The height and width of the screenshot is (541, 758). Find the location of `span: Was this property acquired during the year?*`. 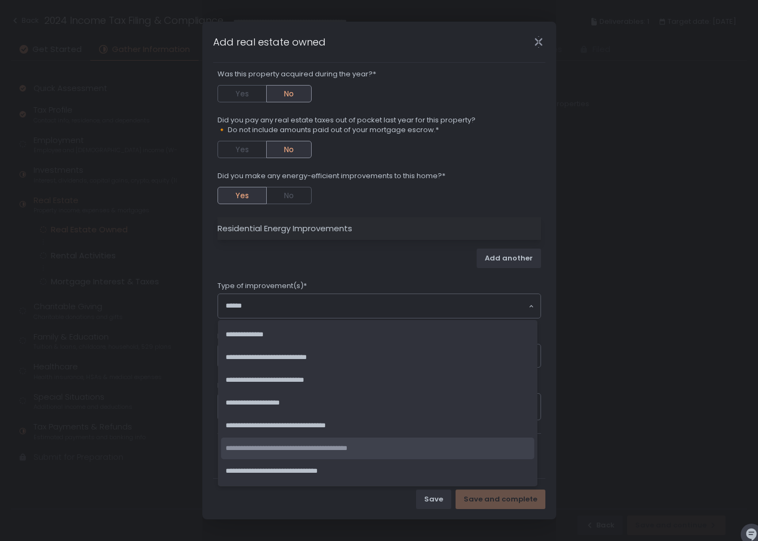

span: Was this property acquired during the year?* is located at coordinates (297, 74).